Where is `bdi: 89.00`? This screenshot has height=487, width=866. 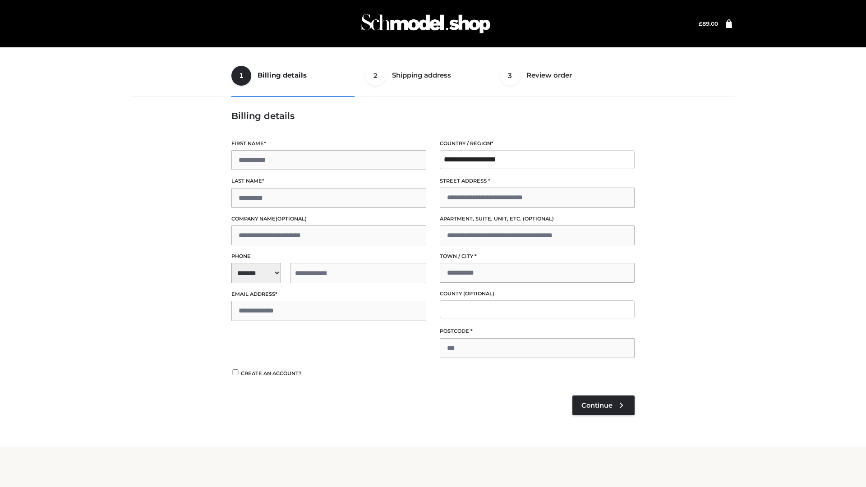 bdi: 89.00 is located at coordinates (708, 23).